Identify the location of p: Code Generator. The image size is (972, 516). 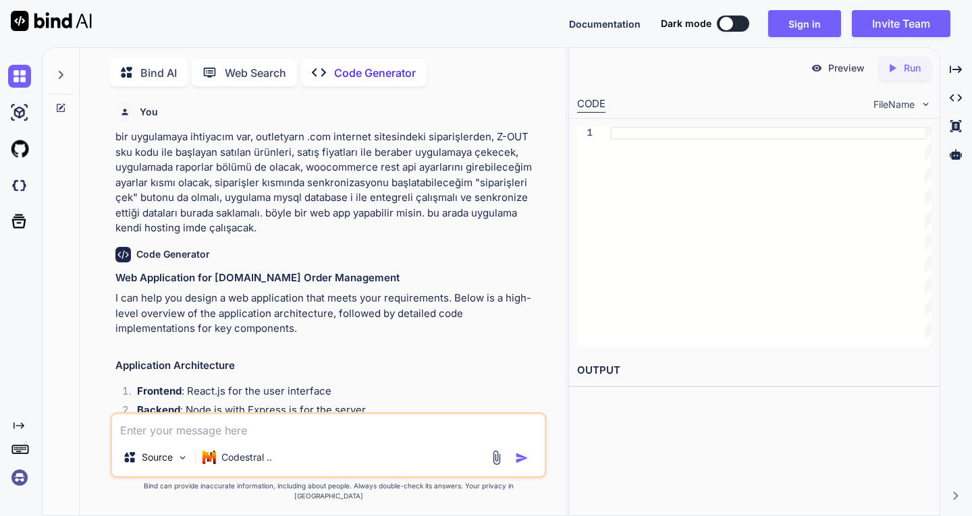
(375, 73).